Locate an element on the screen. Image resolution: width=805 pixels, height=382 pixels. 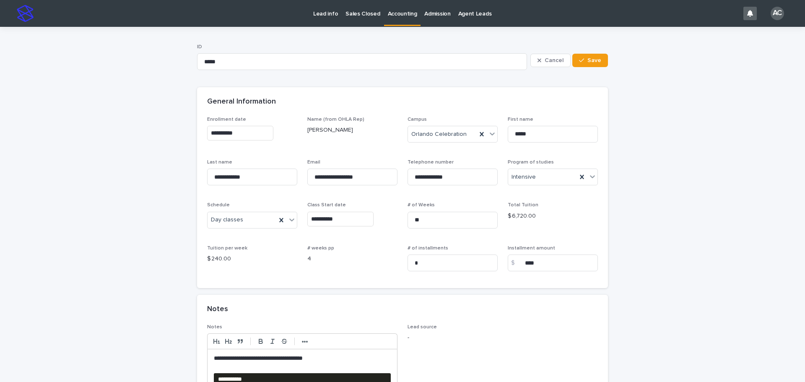
span: # of Weeks is located at coordinates (421, 205).